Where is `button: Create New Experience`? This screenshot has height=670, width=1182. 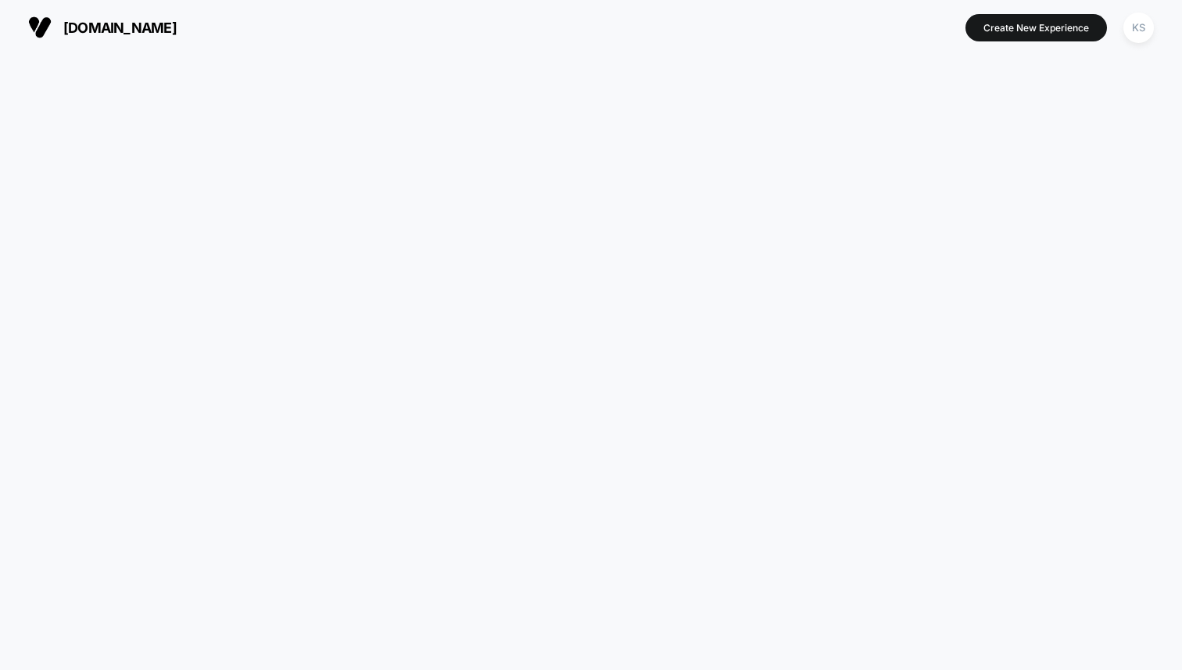 button: Create New Experience is located at coordinates (1036, 27).